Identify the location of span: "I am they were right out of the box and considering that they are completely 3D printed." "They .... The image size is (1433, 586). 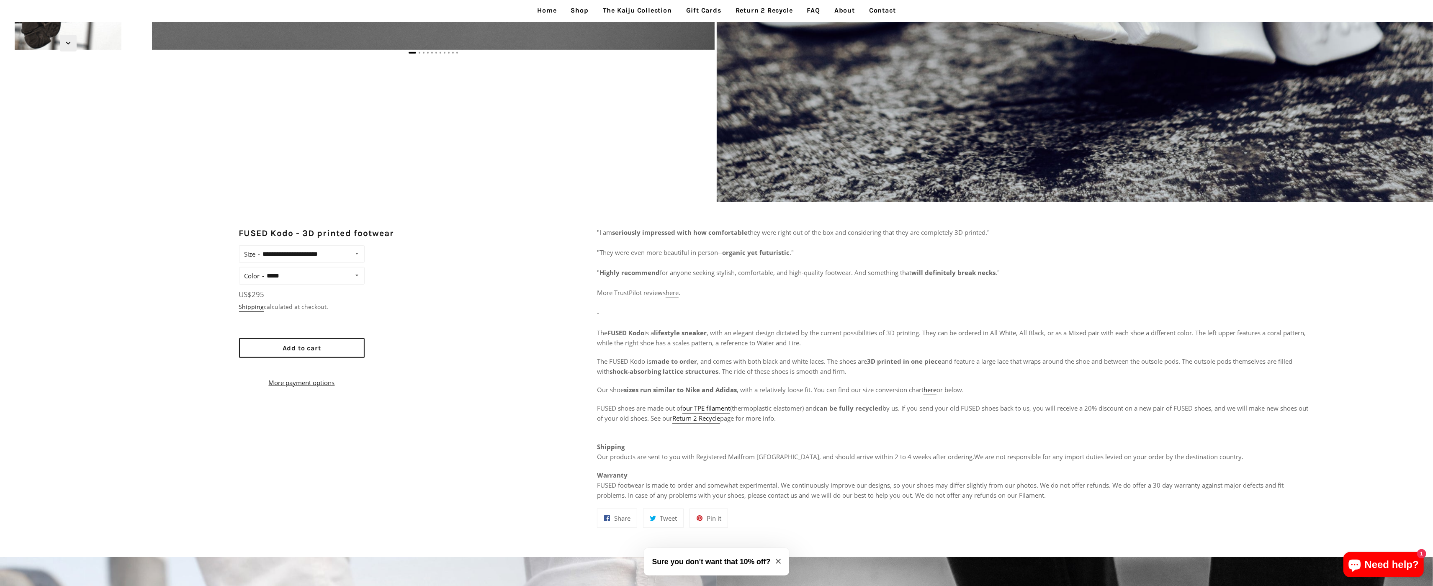
(951, 288).